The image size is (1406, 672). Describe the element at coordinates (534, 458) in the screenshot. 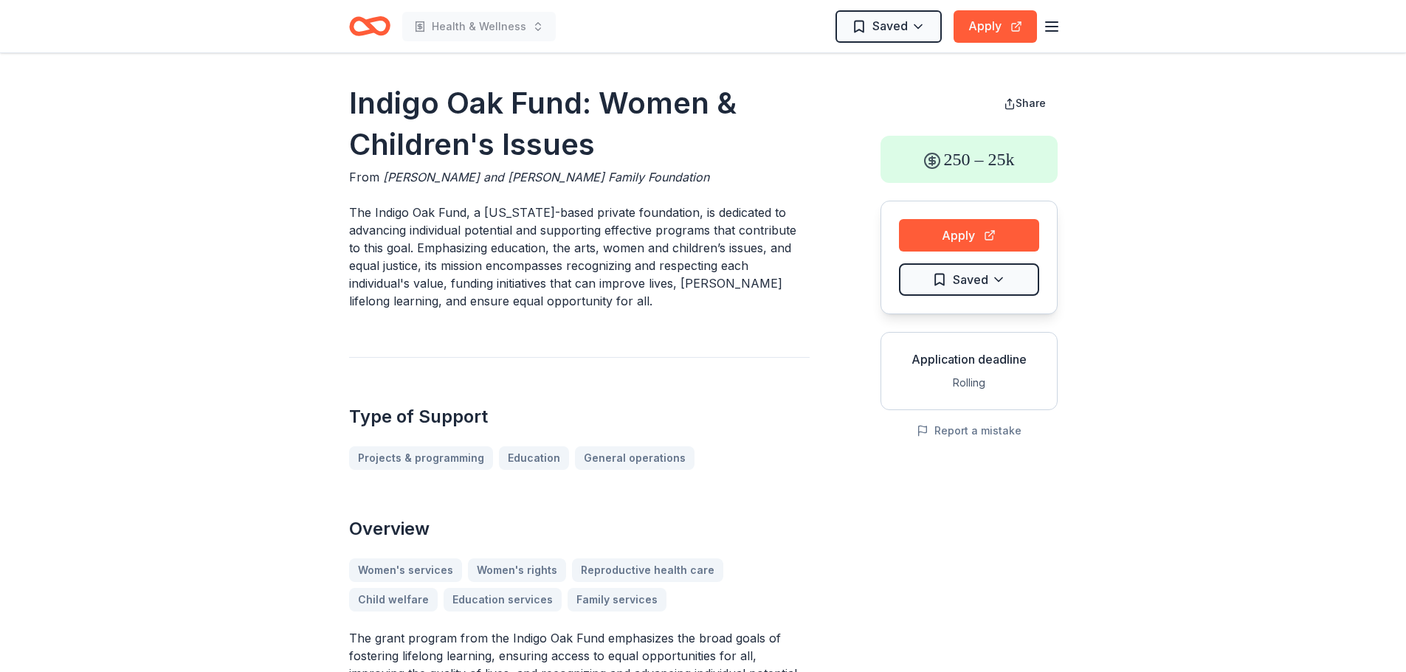

I see `a: Education` at that location.